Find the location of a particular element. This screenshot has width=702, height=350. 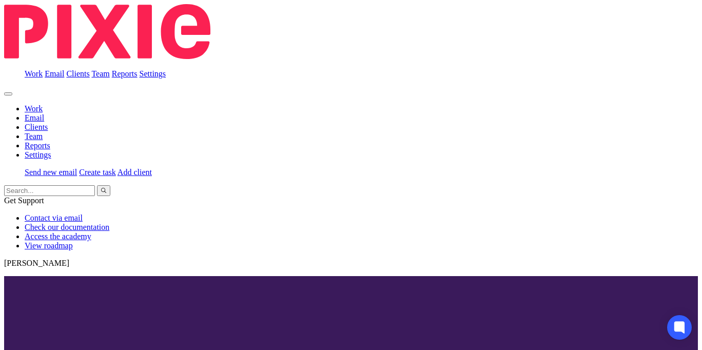

a: Access the academy is located at coordinates (58, 236).